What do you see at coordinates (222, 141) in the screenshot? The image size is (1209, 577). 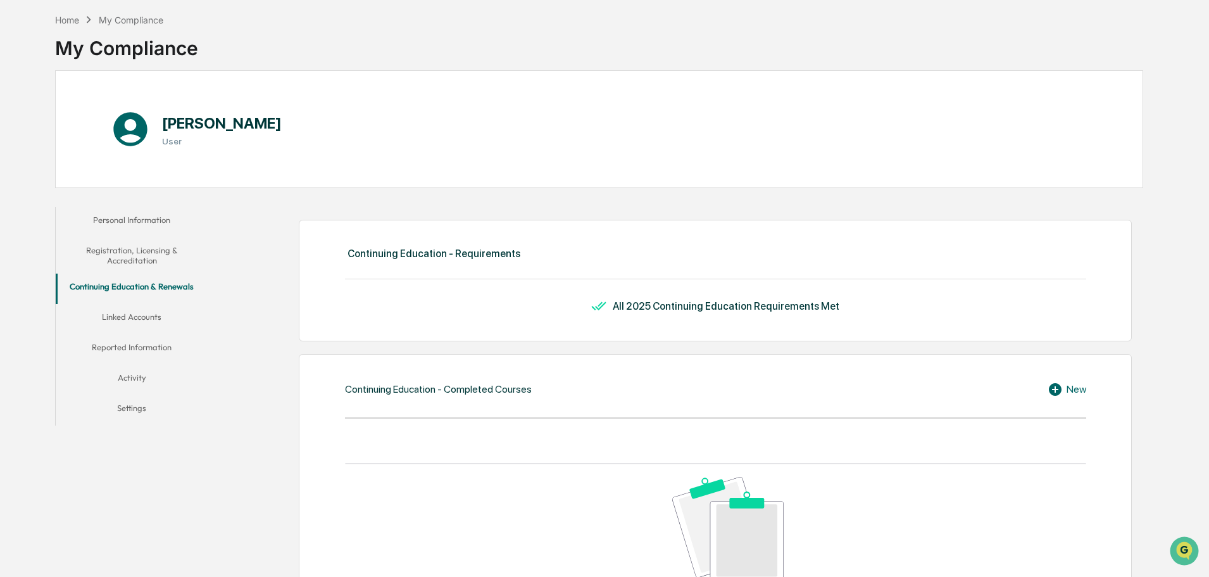 I see `h3: User` at bounding box center [222, 141].